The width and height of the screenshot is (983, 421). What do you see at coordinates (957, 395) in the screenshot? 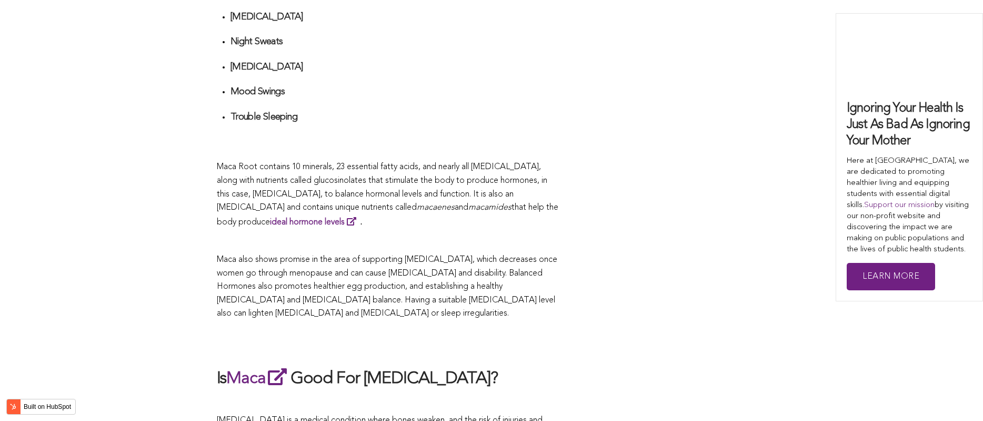
I see `div: Chat Widget` at bounding box center [957, 395].